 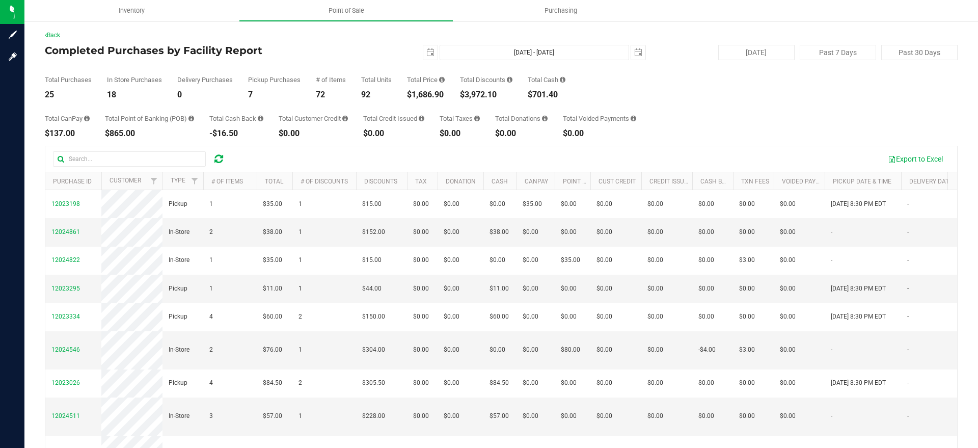 What do you see at coordinates (178, 288) in the screenshot?
I see `span: Pickup` at bounding box center [178, 288].